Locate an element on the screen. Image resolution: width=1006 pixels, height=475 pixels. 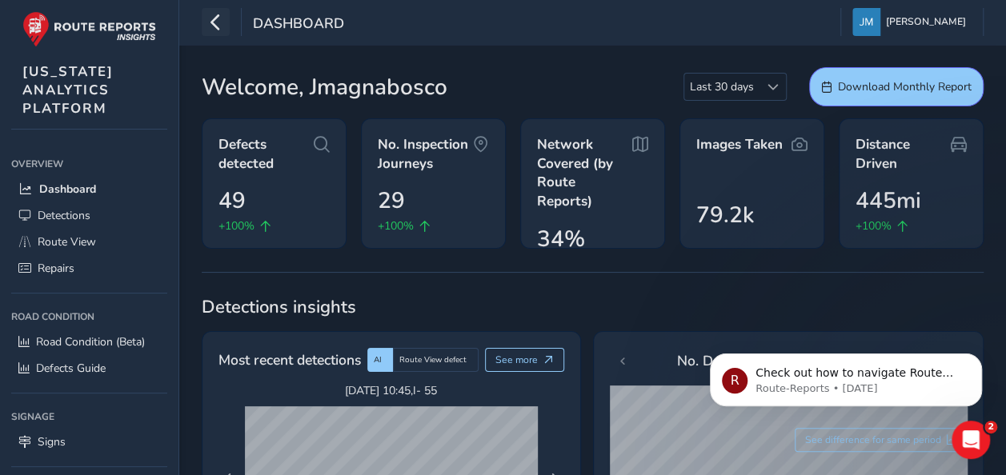
span: Repairs is located at coordinates (56, 268).